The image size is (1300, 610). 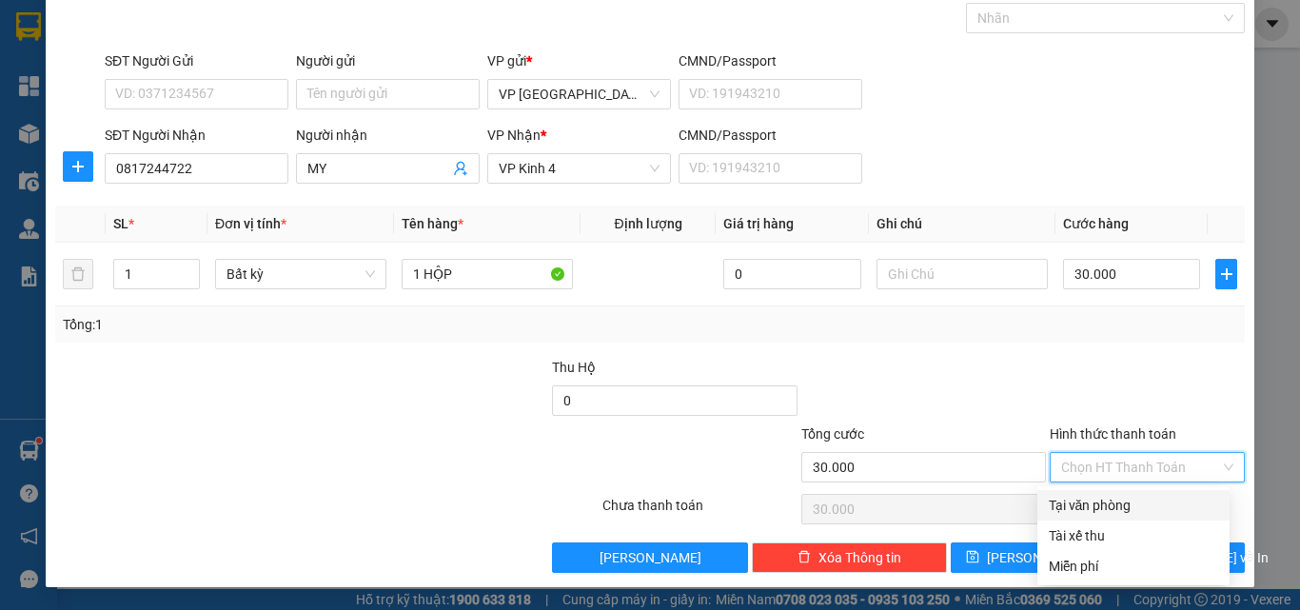 What do you see at coordinates (514, 135) in the screenshot?
I see `span: VP Nhận` at bounding box center [514, 135].